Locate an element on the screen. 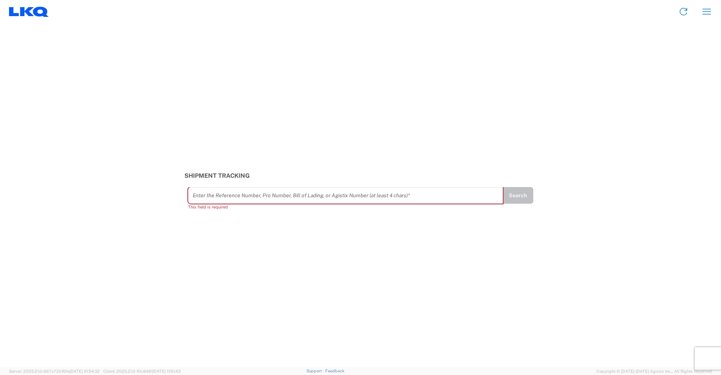 Image resolution: width=721 pixels, height=375 pixels. a: Support is located at coordinates (316, 371).